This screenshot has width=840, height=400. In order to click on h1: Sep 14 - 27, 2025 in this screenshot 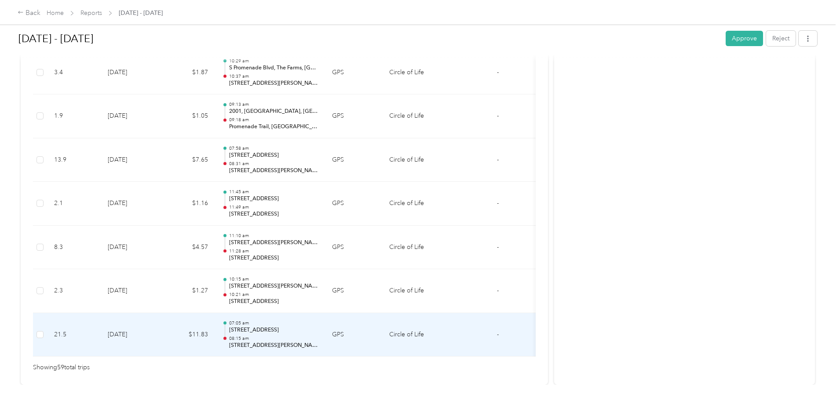, I will do `click(369, 39)`.